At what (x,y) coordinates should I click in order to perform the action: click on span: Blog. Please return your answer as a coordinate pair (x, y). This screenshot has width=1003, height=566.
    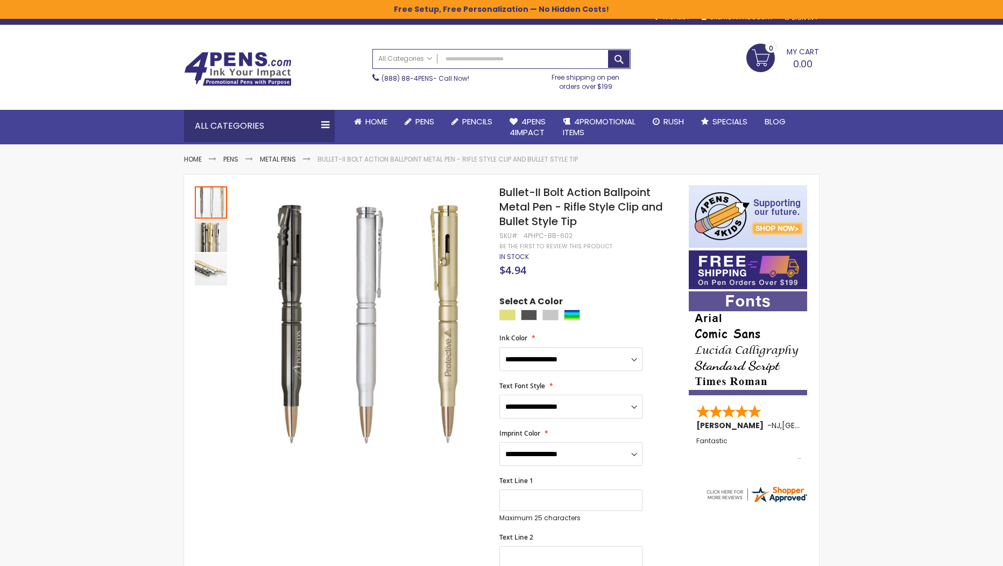
    Looking at the image, I should click on (775, 121).